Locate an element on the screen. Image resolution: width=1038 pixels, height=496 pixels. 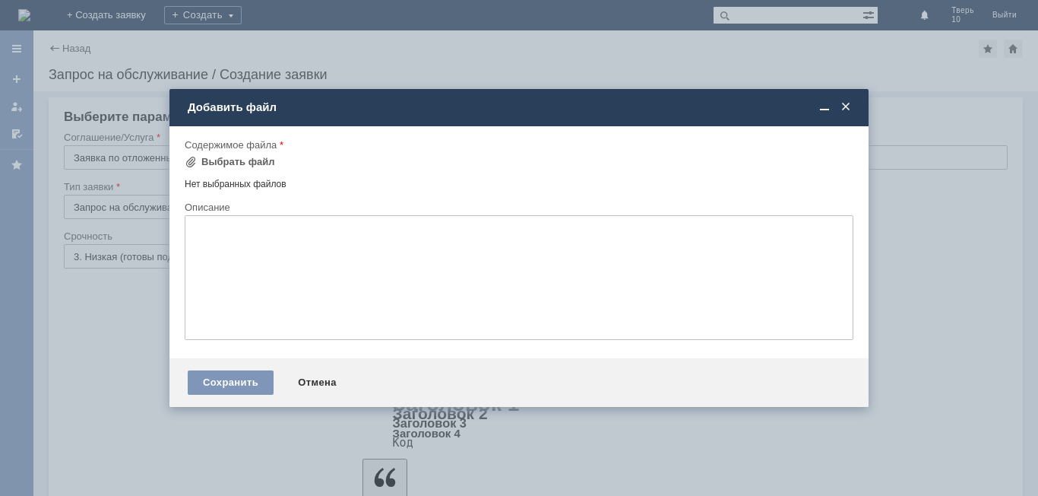
span: Свернуть (Ctrl + M) is located at coordinates (825, 107).